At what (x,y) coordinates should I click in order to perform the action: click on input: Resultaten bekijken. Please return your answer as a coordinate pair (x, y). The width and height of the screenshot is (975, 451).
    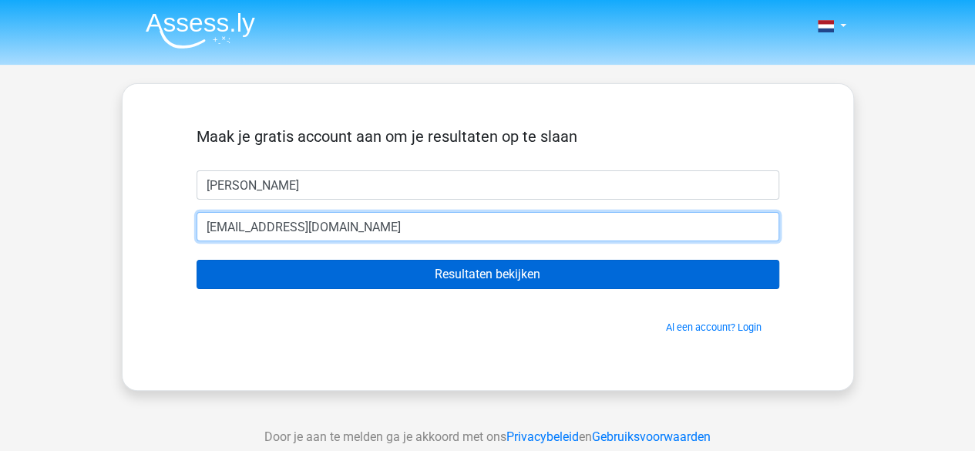
    Looking at the image, I should click on (488, 274).